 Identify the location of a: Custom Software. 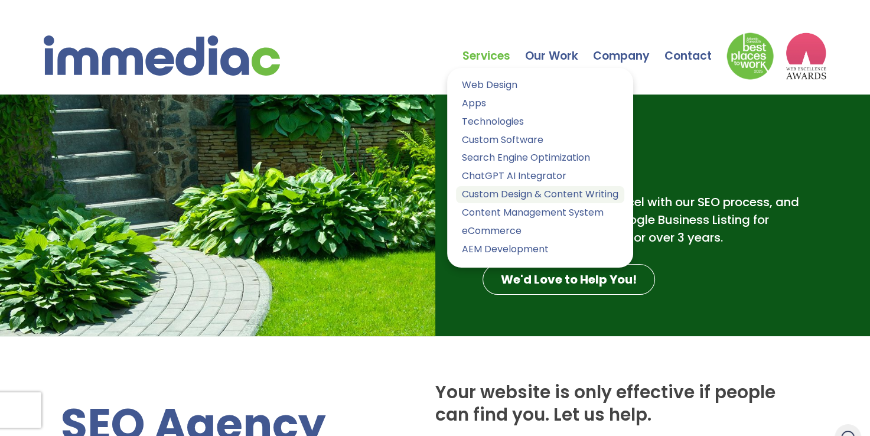
(540, 140).